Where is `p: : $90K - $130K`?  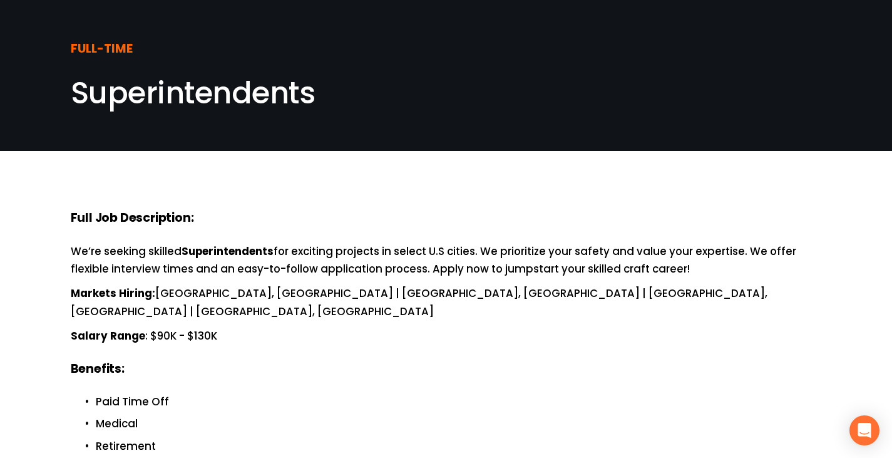 p: : $90K - $130K is located at coordinates (446, 336).